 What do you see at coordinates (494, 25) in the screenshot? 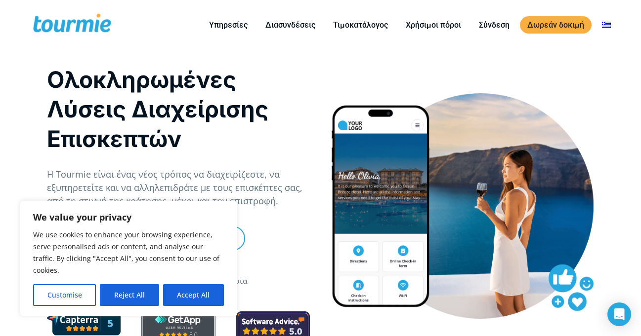
I see `a: Σύνδεση` at bounding box center [494, 25].